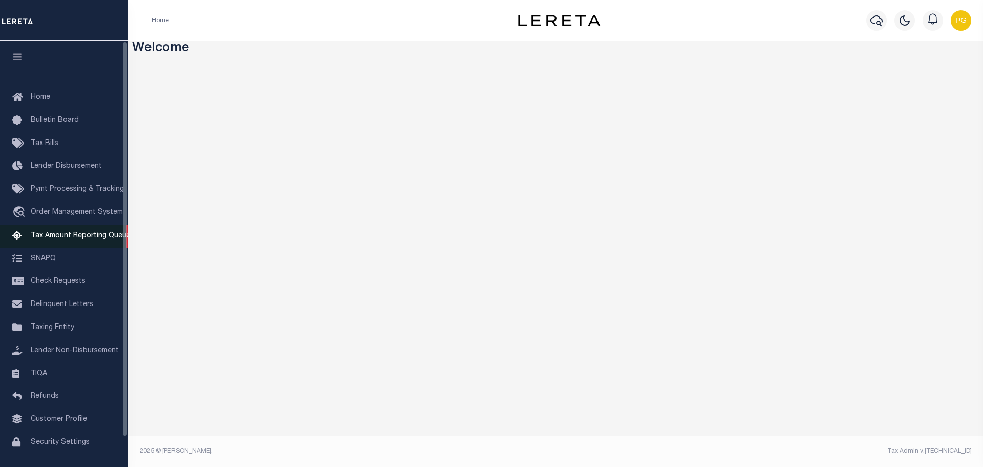 This screenshot has height=467, width=983. Describe the element at coordinates (160, 20) in the screenshot. I see `li: Home` at that location.